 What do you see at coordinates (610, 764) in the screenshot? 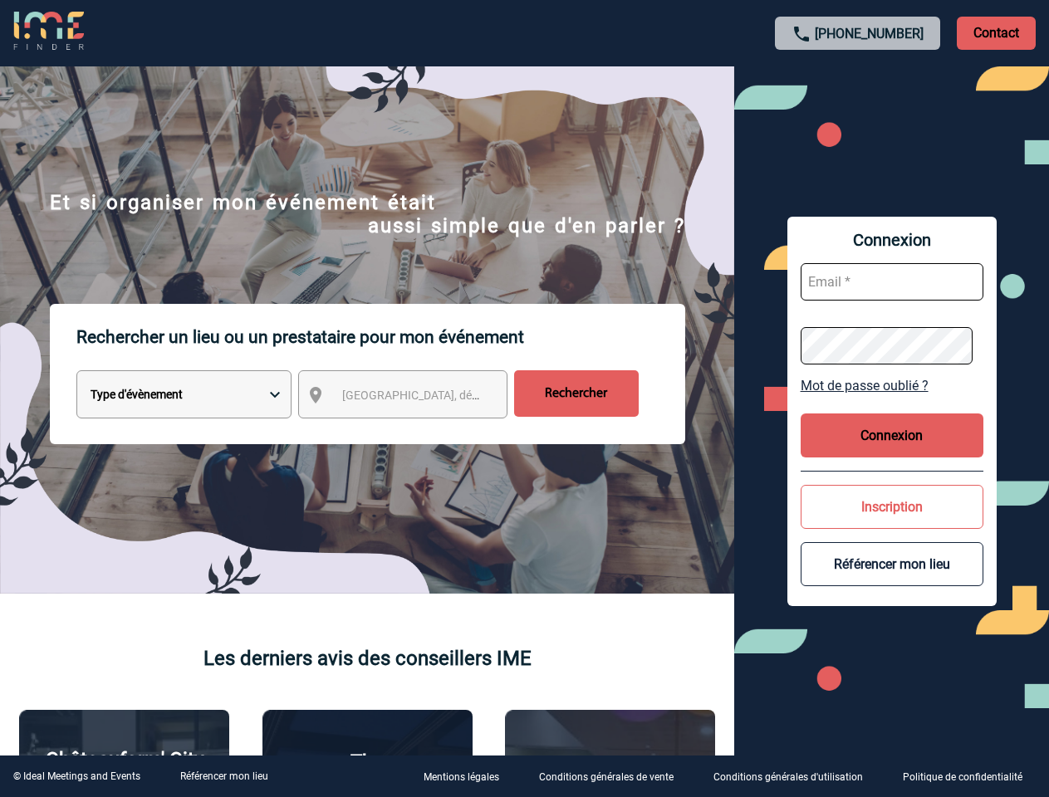
I see `p: Agence 2ISD` at bounding box center [610, 764].